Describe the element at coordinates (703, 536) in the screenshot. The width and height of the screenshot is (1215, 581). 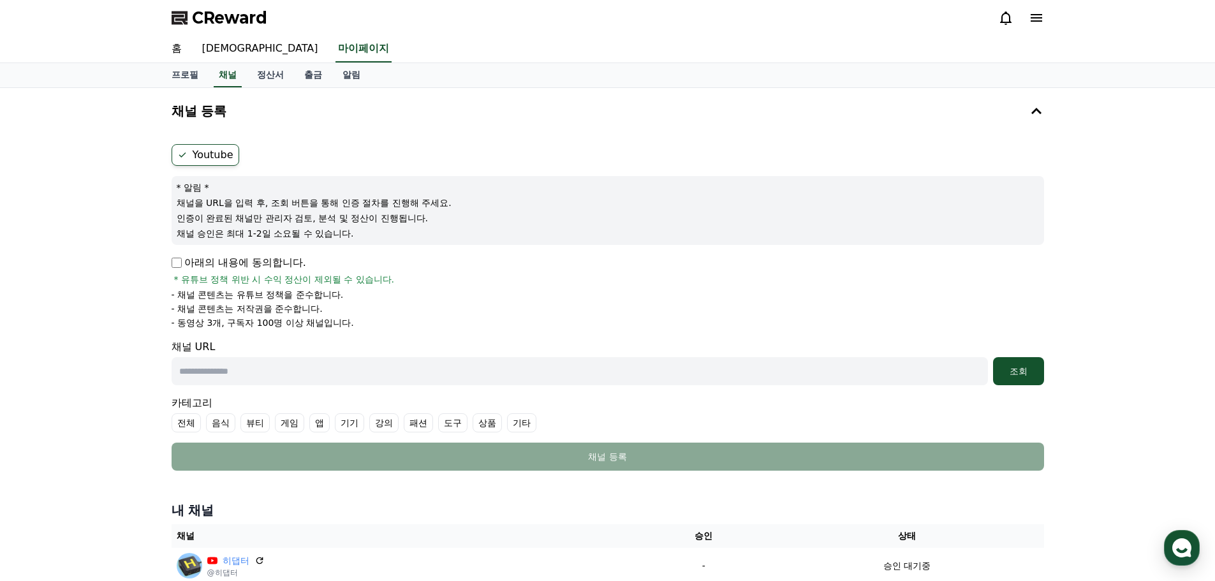
I see `th: 승인` at that location.